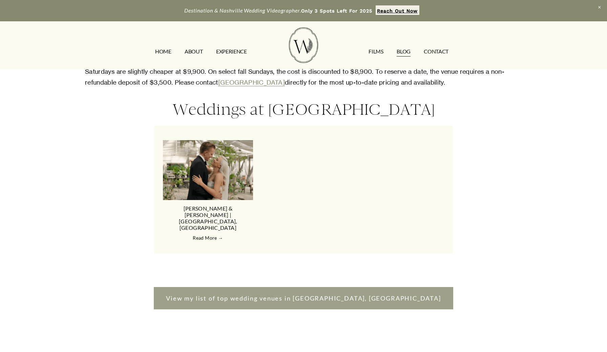 The width and height of the screenshot is (607, 352). I want to click on a: ABOUT, so click(194, 52).